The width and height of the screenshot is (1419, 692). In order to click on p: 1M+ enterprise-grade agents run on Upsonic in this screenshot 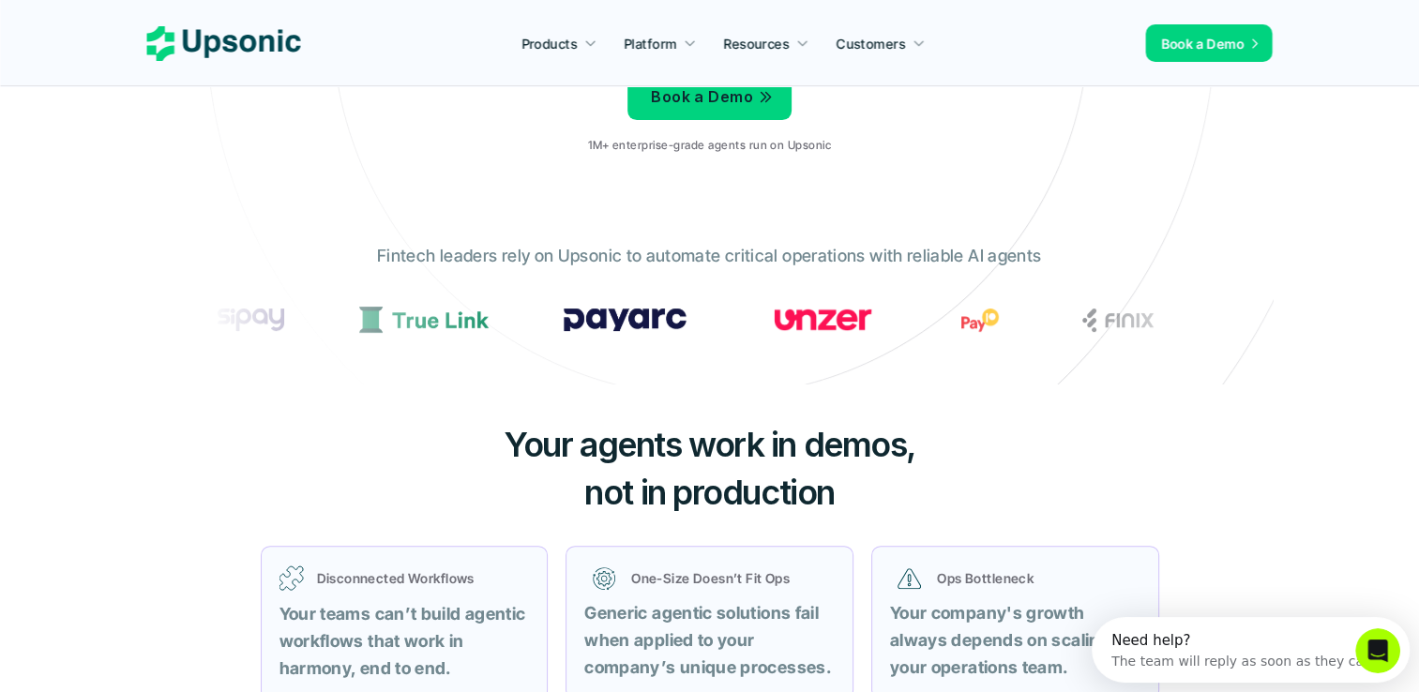, I will do `click(709, 145)`.